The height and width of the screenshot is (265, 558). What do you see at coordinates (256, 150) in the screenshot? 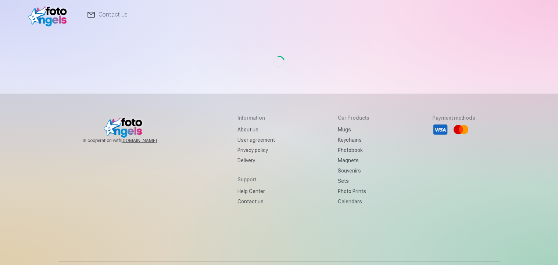
I see `a: Privacy policy` at bounding box center [256, 150].